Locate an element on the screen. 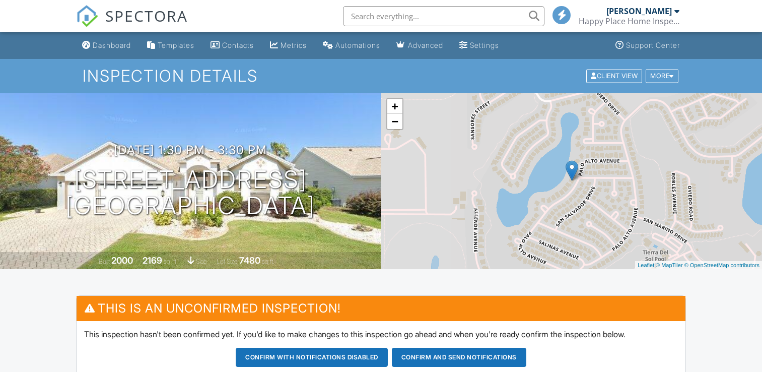 The image size is (762, 372). a: © OpenStreetMap contributors is located at coordinates (722, 265).